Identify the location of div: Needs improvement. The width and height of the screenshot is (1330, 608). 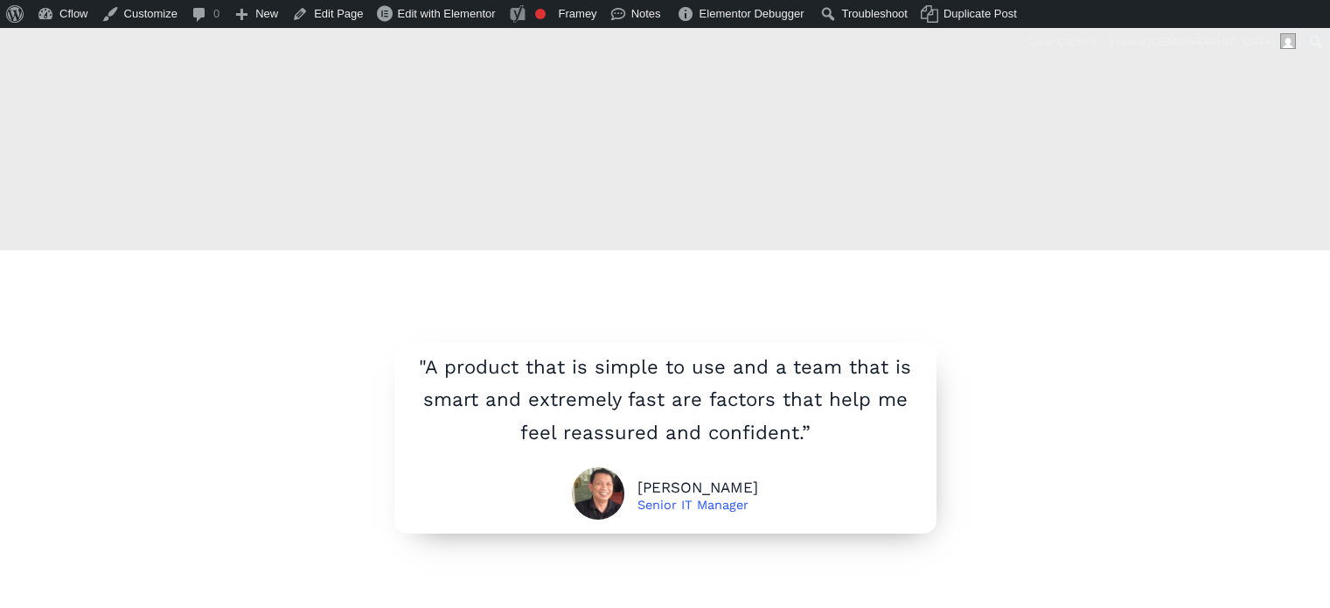
(540, 14).